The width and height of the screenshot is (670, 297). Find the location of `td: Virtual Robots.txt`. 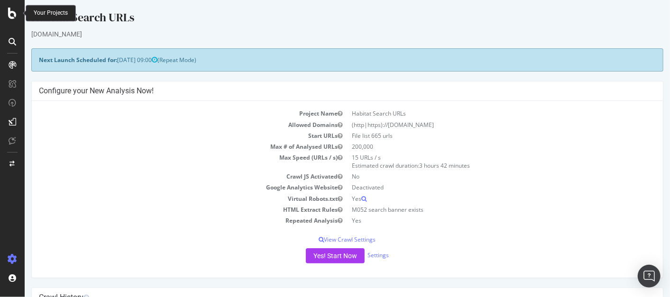

td: Virtual Robots.txt is located at coordinates (168, 199).